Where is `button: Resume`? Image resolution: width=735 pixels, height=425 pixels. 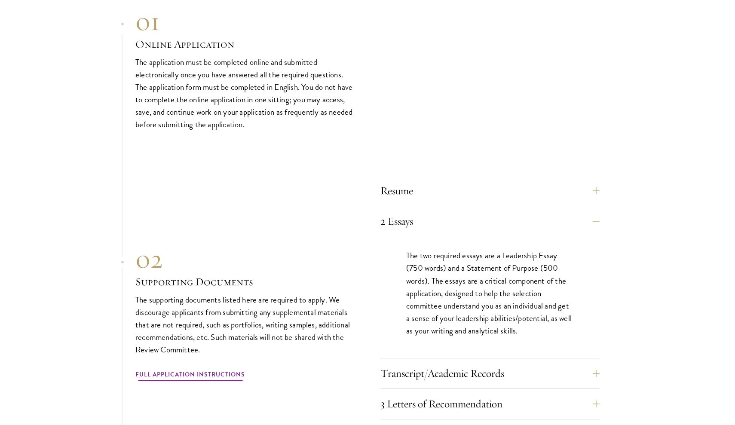
button: Resume is located at coordinates (490, 191).